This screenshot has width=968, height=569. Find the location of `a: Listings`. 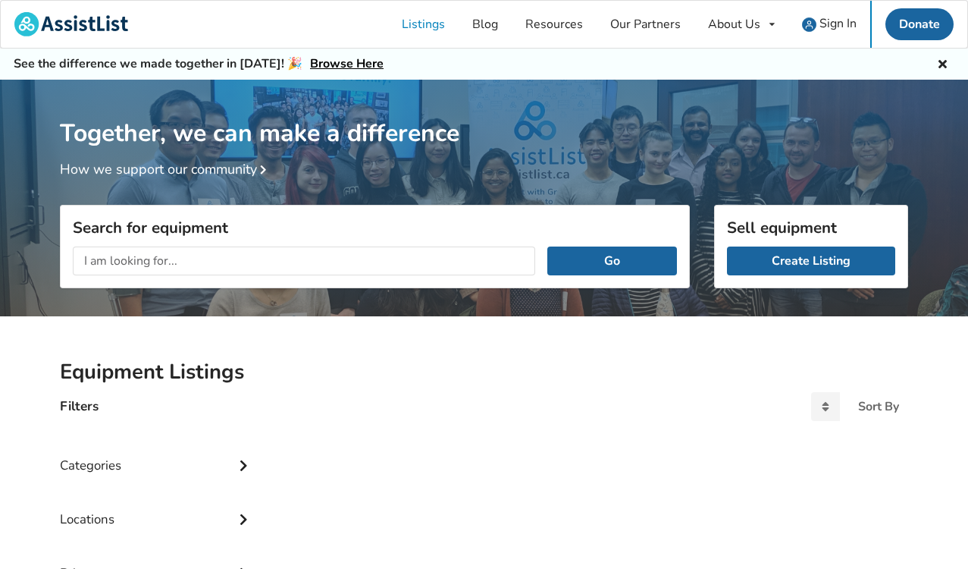

a: Listings is located at coordinates (423, 24).